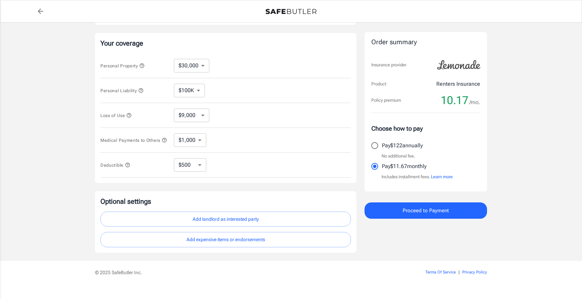 The width and height of the screenshot is (582, 299). Describe the element at coordinates (417, 177) in the screenshot. I see `p: Includes installment fees.` at that location.